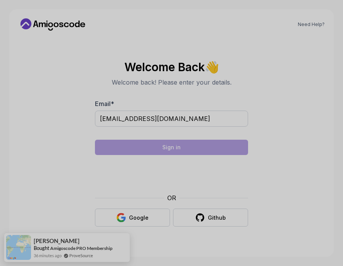 The height and width of the screenshot is (266, 343). I want to click on button: Github, so click(210, 217).